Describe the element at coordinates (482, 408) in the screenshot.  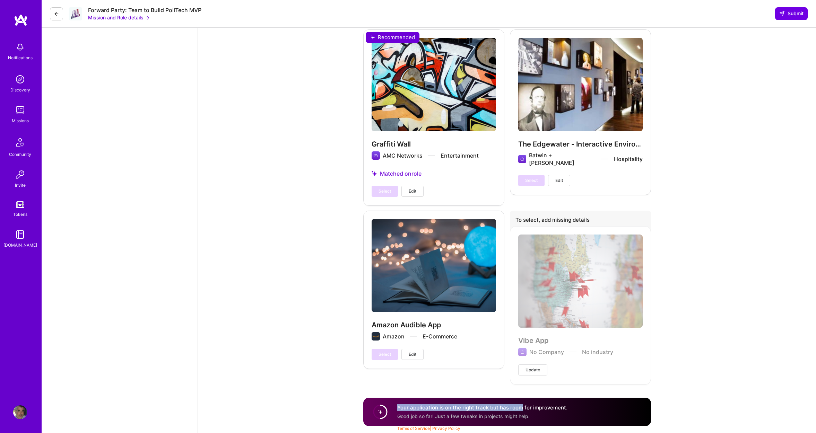
I see `h4: Your application is on the right track but has room for improvement.` at that location.